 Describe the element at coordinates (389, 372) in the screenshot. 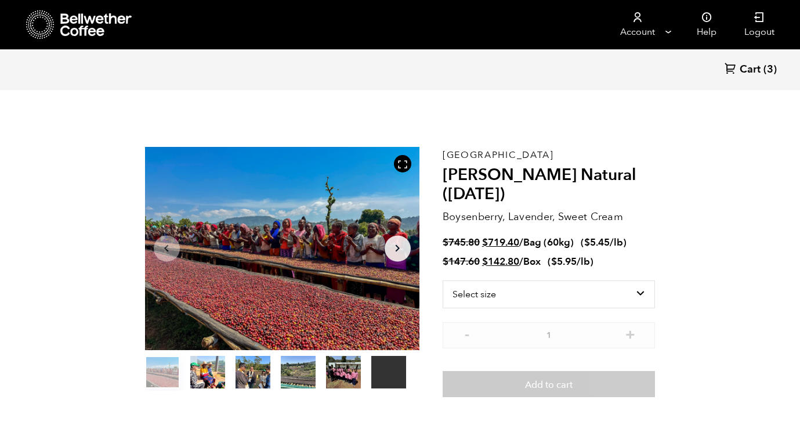

I see `video: Your browser does not support the video tag.` at that location.